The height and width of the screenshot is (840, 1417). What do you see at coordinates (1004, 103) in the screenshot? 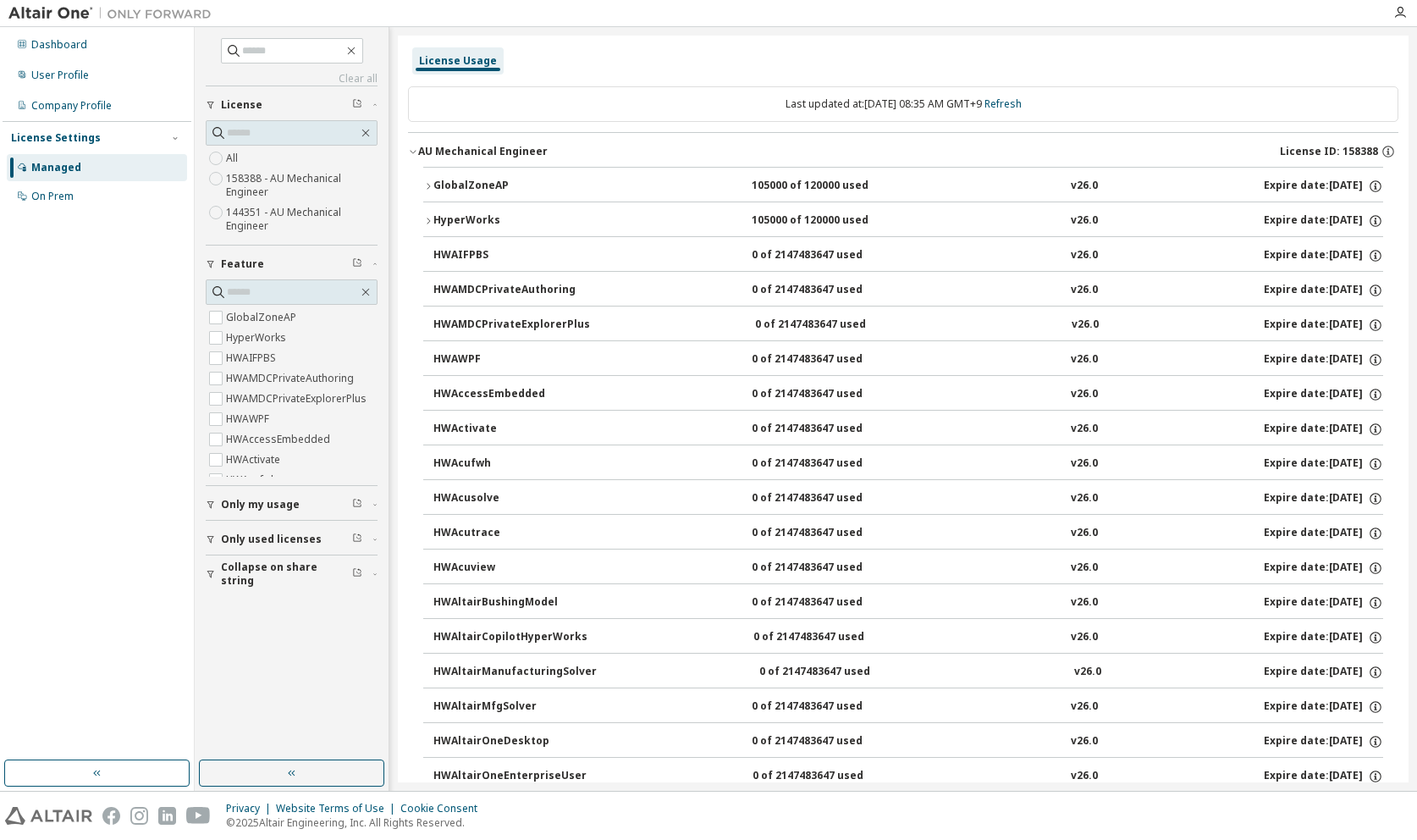
I see `a: Refresh` at bounding box center [1004, 103].